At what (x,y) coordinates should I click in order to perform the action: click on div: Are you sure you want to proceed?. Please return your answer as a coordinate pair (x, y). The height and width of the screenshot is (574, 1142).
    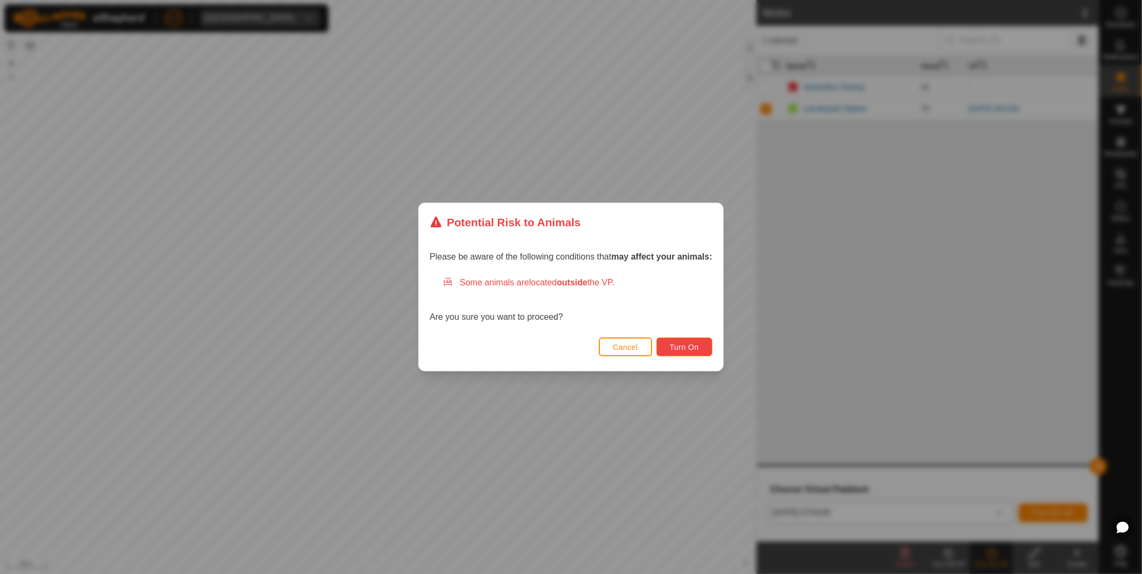
    Looking at the image, I should click on (571, 300).